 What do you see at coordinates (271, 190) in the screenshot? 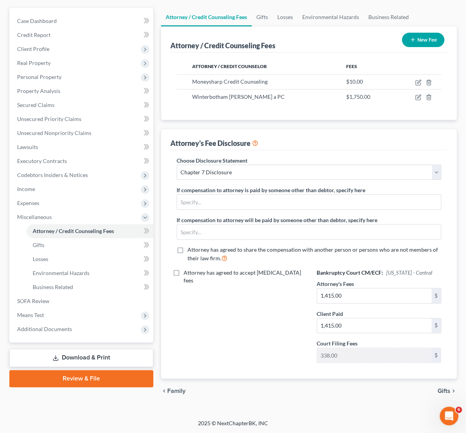
I see `label: If compensation to attorney is paid by someone other than debtor, specify here` at bounding box center [271, 190].